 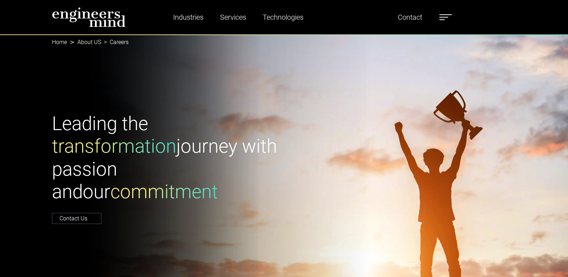 What do you see at coordinates (89, 42) in the screenshot?
I see `a: About US` at bounding box center [89, 42].